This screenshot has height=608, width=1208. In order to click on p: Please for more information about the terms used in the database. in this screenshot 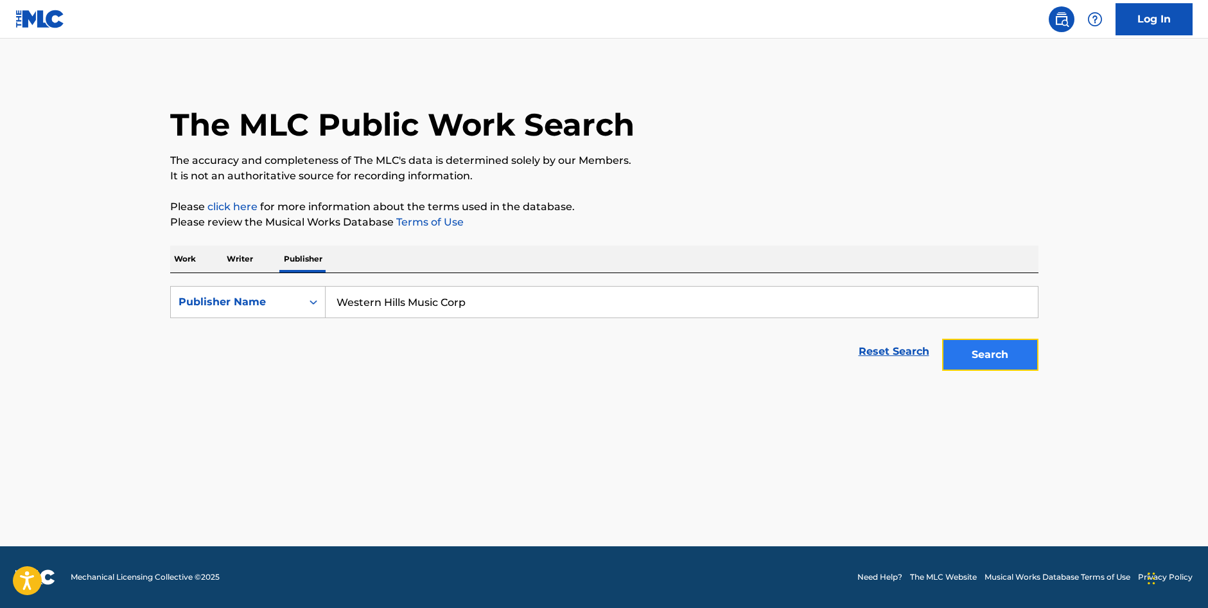, I will do `click(604, 207)`.